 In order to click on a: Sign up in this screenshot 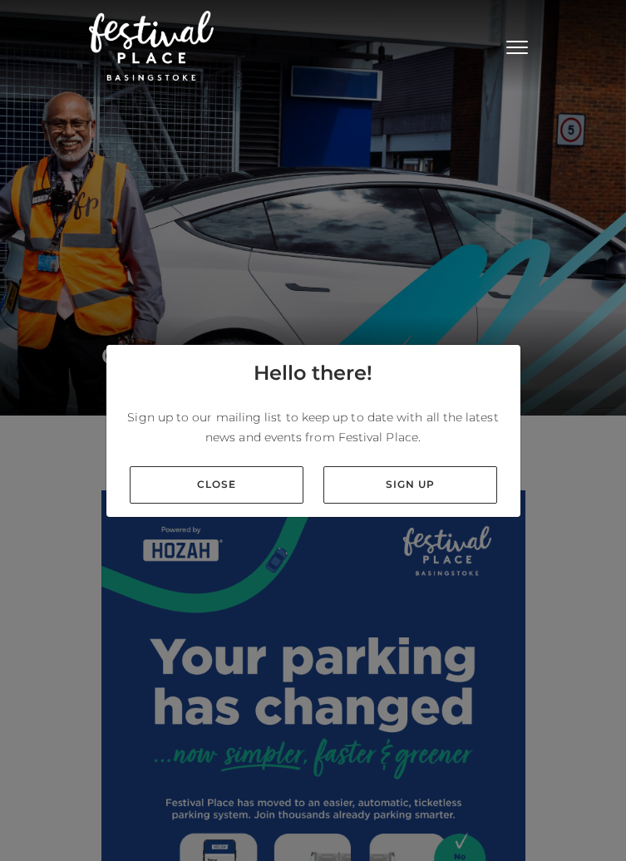, I will do `click(410, 484)`.